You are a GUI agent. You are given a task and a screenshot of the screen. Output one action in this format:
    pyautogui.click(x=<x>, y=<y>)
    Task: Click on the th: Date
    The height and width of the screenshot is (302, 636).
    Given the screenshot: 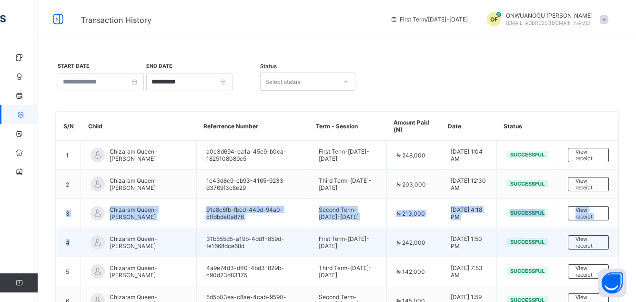 What is the action you would take?
    pyautogui.click(x=468, y=126)
    